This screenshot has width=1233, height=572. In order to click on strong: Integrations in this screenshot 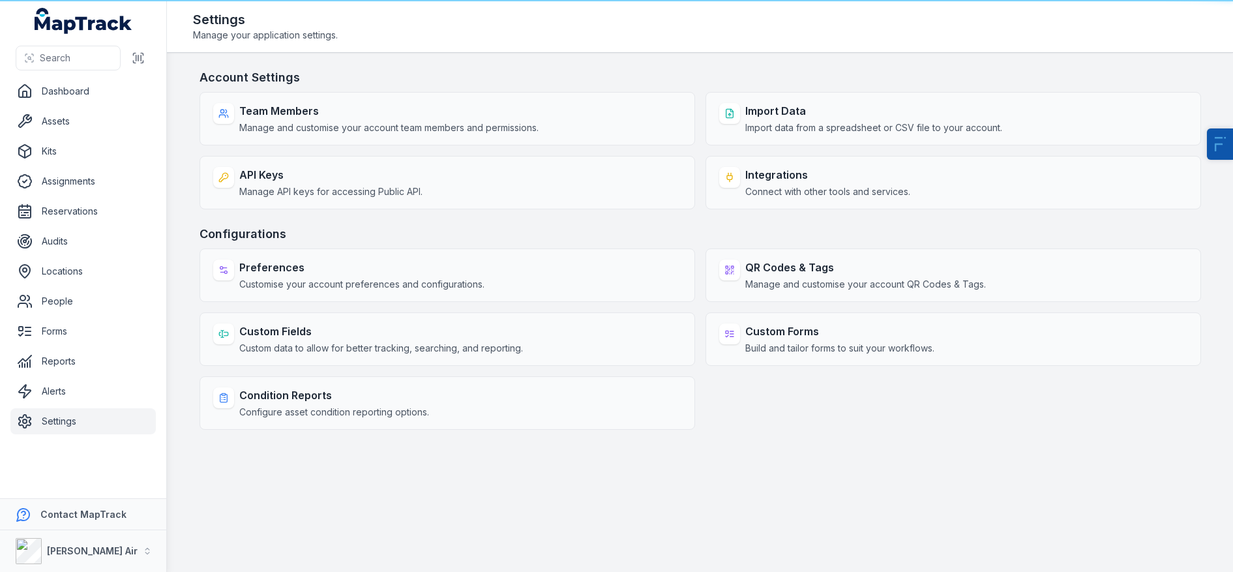, I will do `click(827, 175)`.